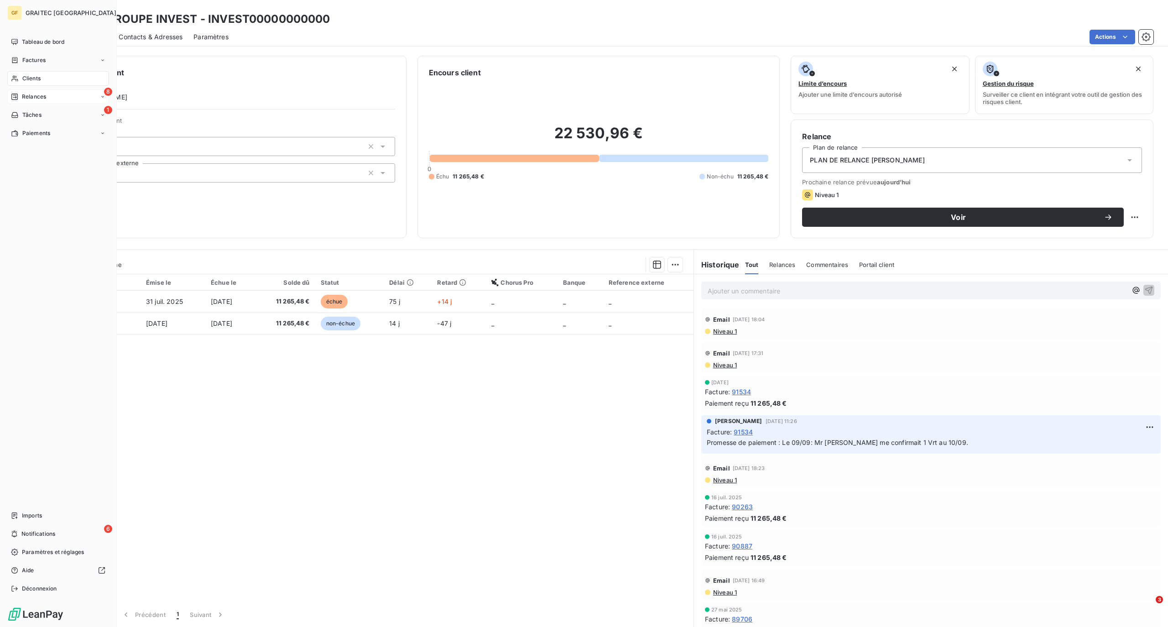  What do you see at coordinates (522, 283) in the screenshot?
I see `div: Chorus Pro` at bounding box center [522, 283].